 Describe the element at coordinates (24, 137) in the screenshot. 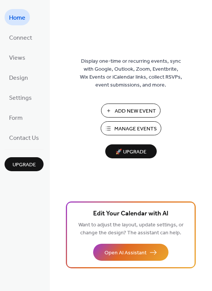

I see `a: Contact Us` at that location.